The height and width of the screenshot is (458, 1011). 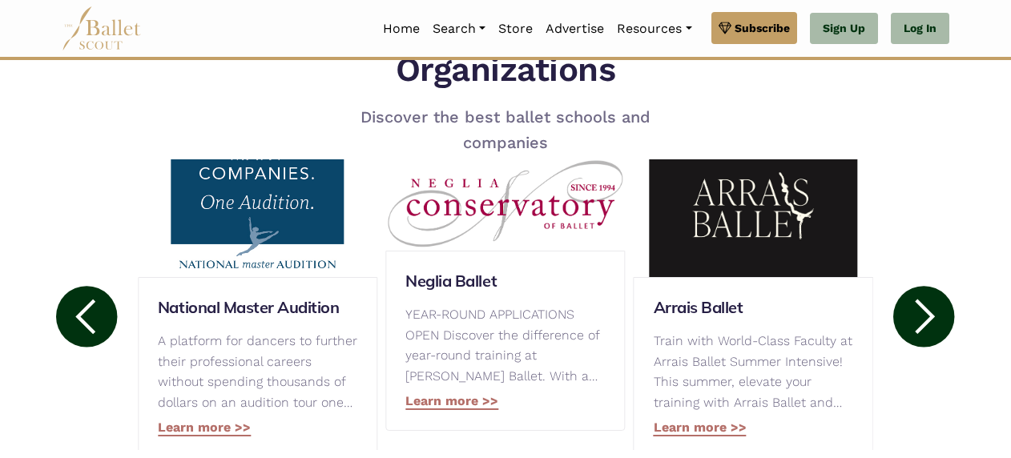 I want to click on img: gem.svg, so click(x=725, y=28).